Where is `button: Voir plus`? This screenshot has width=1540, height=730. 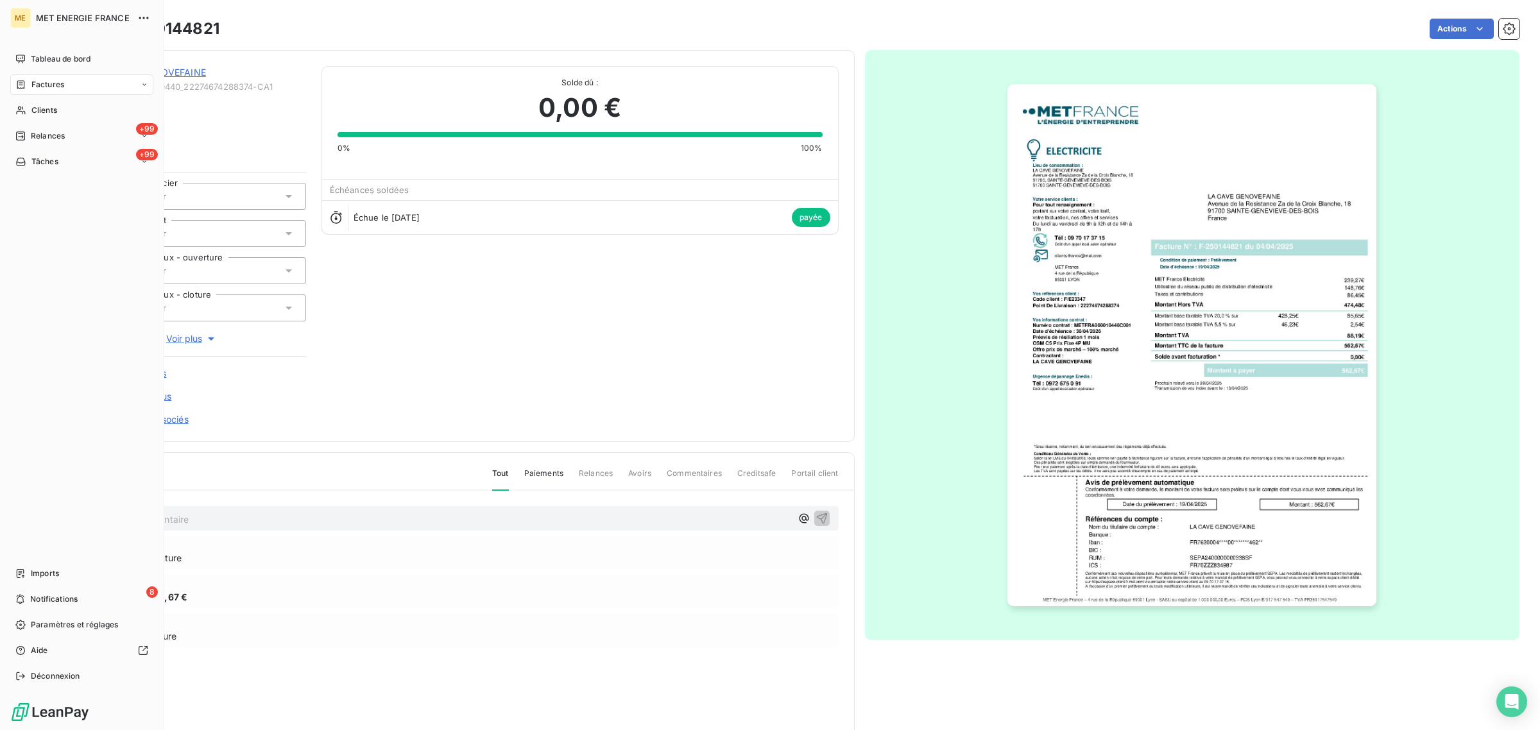 button: Voir plus is located at coordinates (192, 339).